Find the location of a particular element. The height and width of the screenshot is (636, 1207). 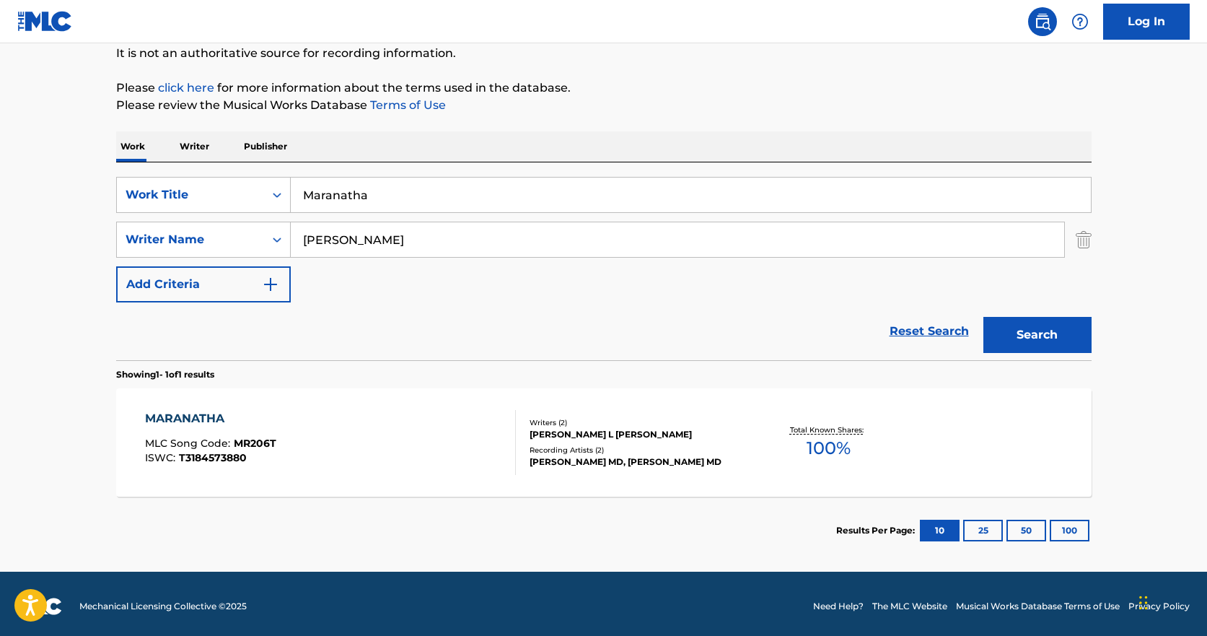

button: Search is located at coordinates (1037, 335).